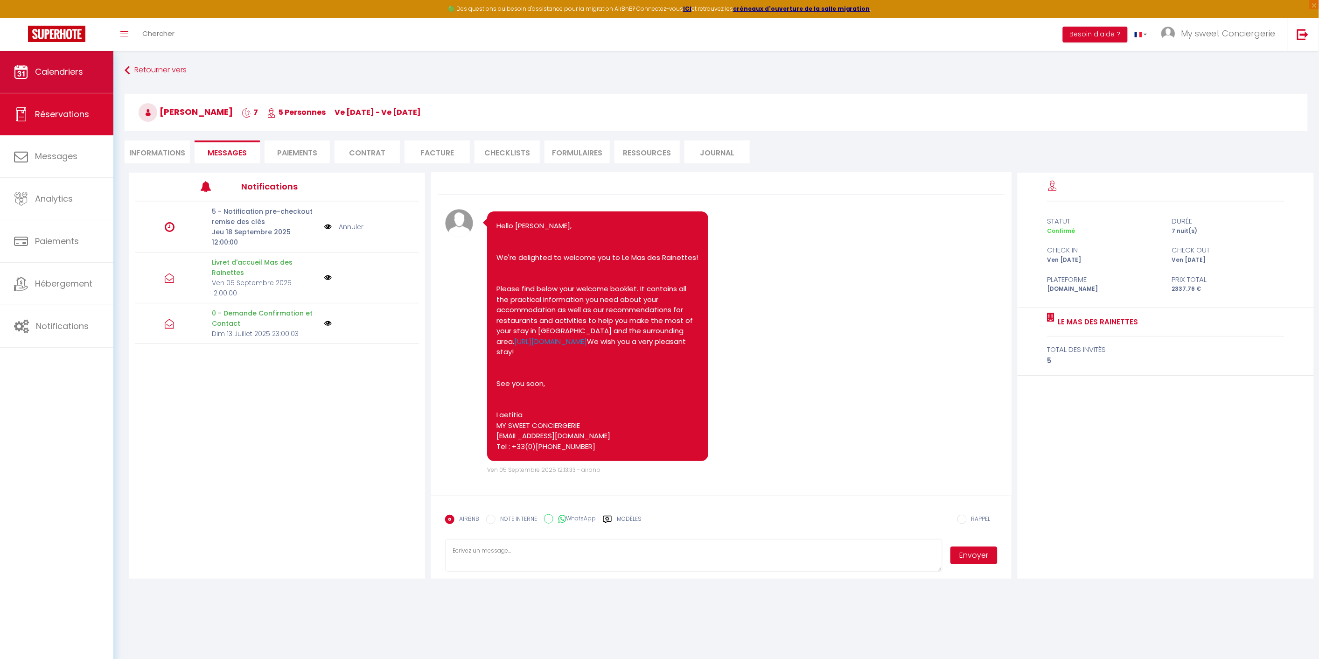 The height and width of the screenshot is (659, 1319). Describe the element at coordinates (459, 223) in the screenshot. I see `img: avatar.png` at that location.